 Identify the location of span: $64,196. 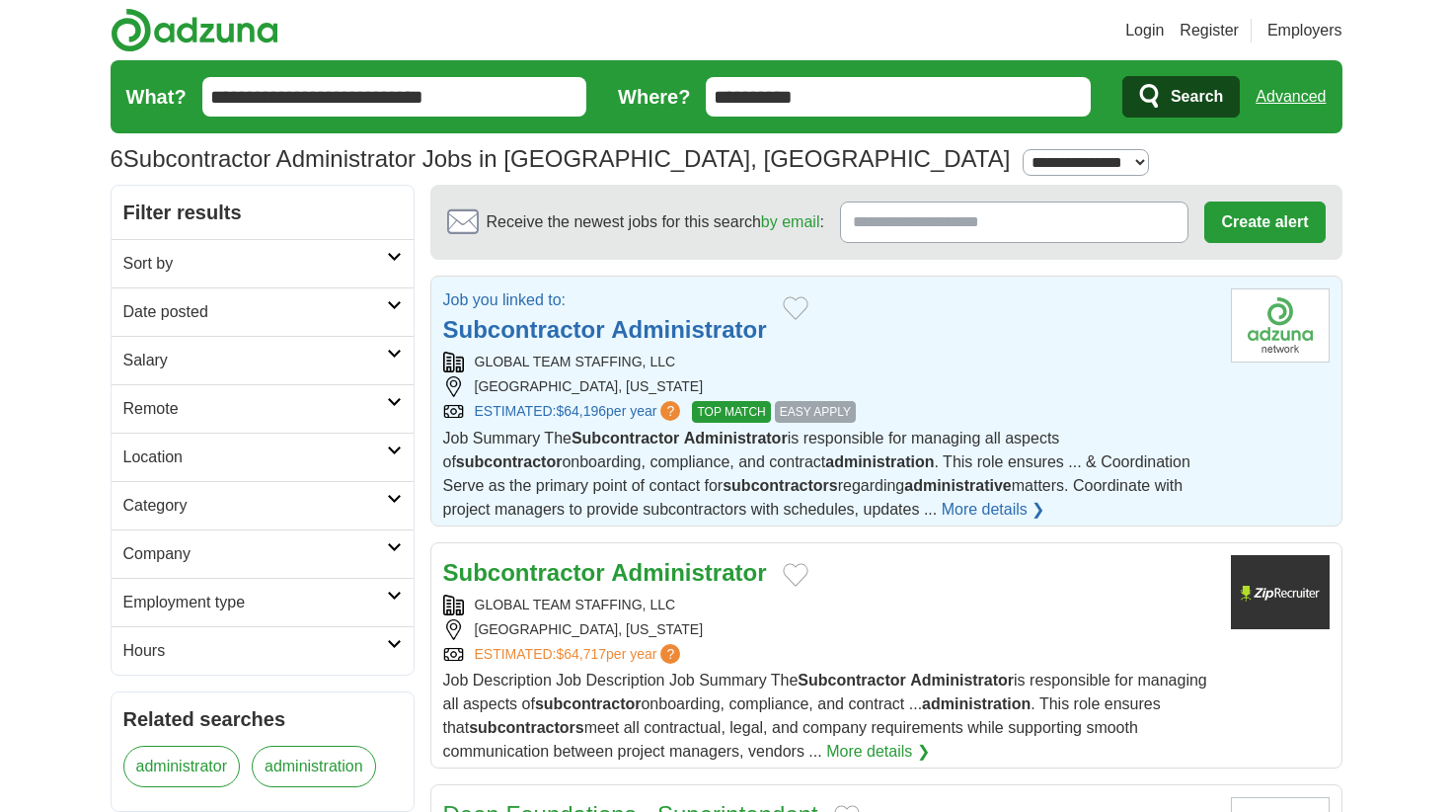
(581, 411).